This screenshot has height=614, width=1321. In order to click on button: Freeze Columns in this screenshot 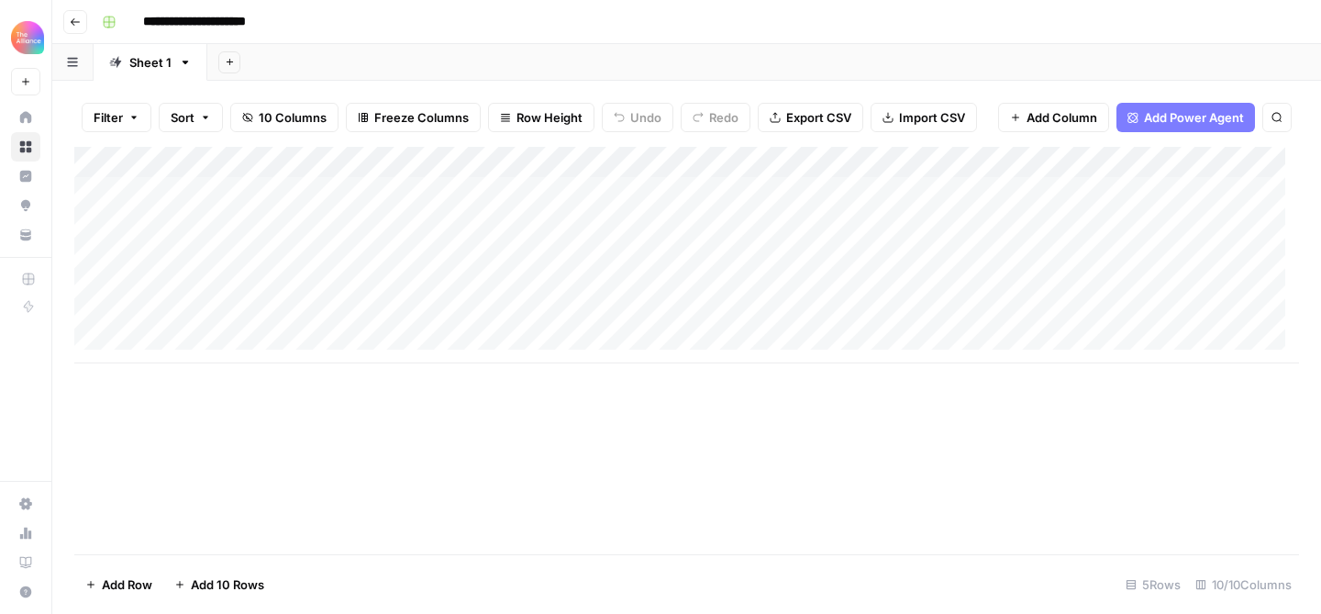, I will do `click(413, 117)`.